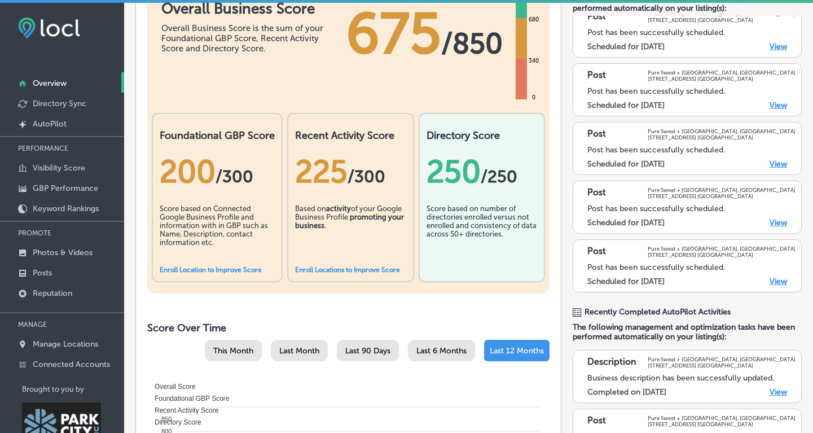 This screenshot has height=433, width=813. Describe the element at coordinates (210, 270) in the screenshot. I see `a: Enroll Location to Improve Score` at that location.